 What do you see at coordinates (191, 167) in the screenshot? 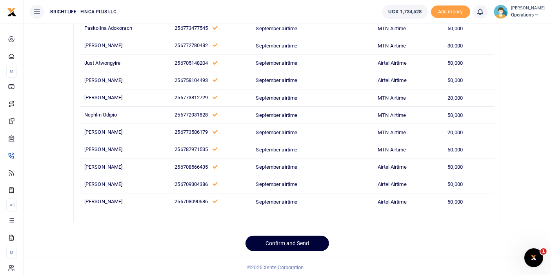
I see `span: 256708566435` at bounding box center [191, 167].